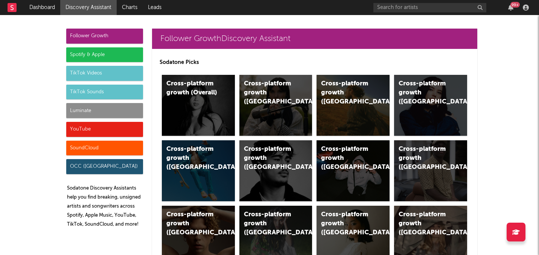  What do you see at coordinates (315, 39) in the screenshot?
I see `a: Follower GrowthDiscovery Assistant` at bounding box center [315, 39].